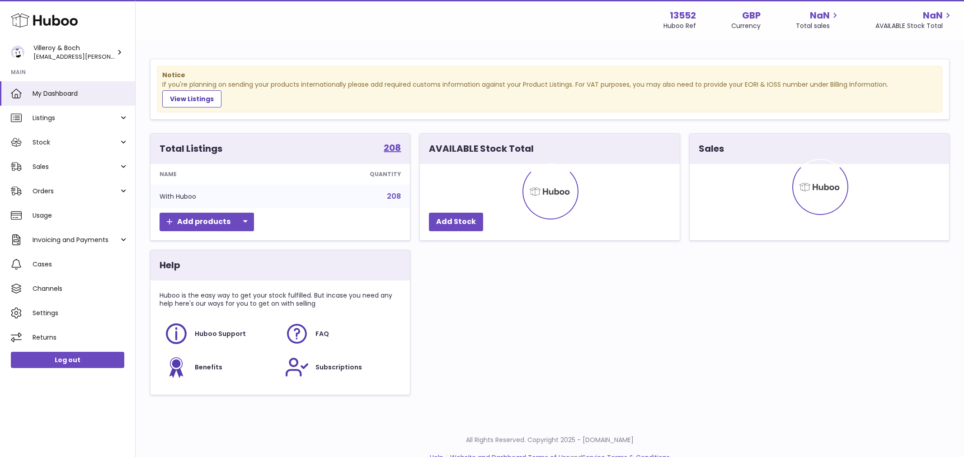 This screenshot has width=964, height=457. What do you see at coordinates (220, 367) in the screenshot?
I see `a: Benefits` at bounding box center [220, 367].